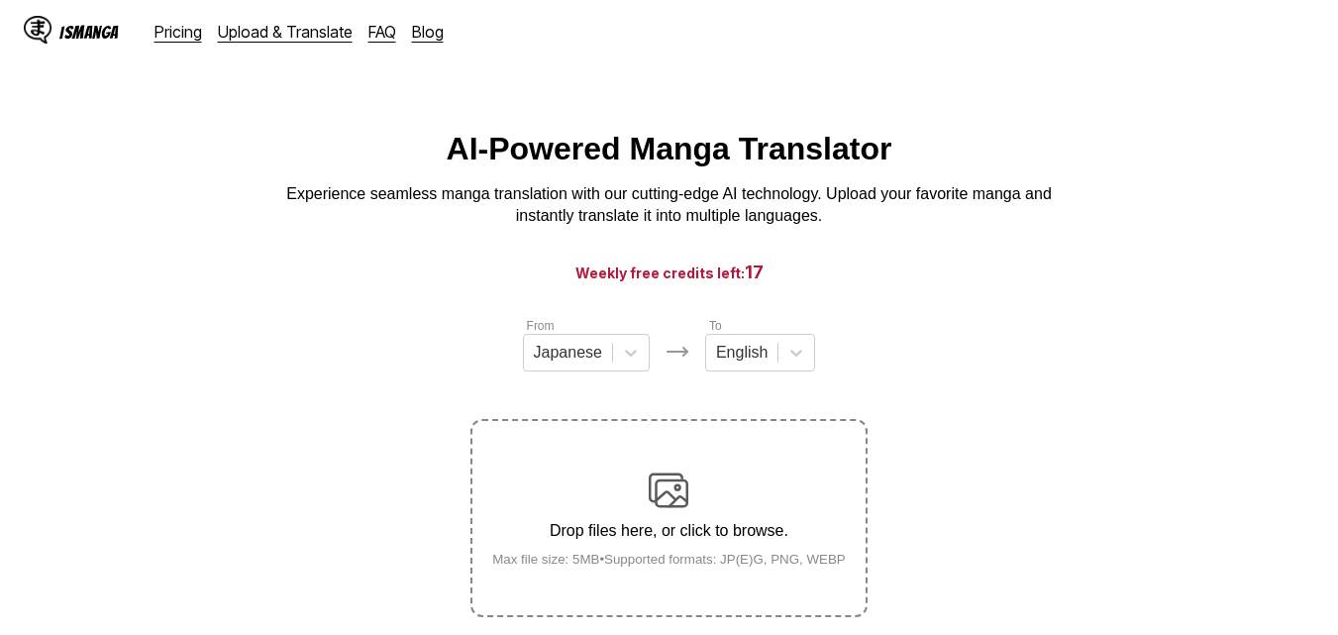  Describe the element at coordinates (382, 32) in the screenshot. I see `a: FAQ` at that location.